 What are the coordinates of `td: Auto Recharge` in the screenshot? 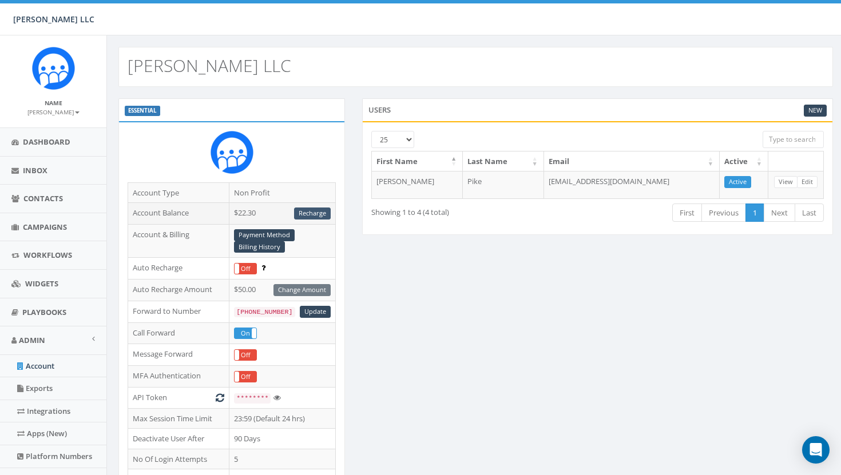 It's located at (178, 269).